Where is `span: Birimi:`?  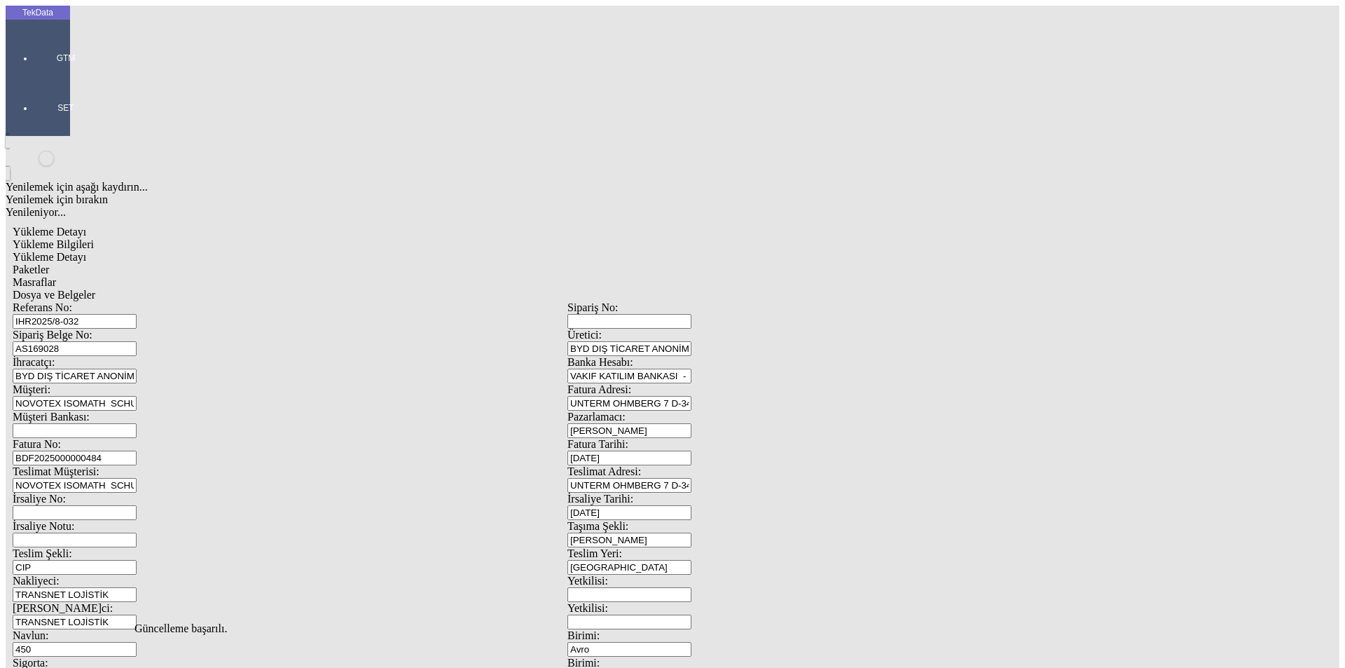 span: Birimi: is located at coordinates (584, 635).